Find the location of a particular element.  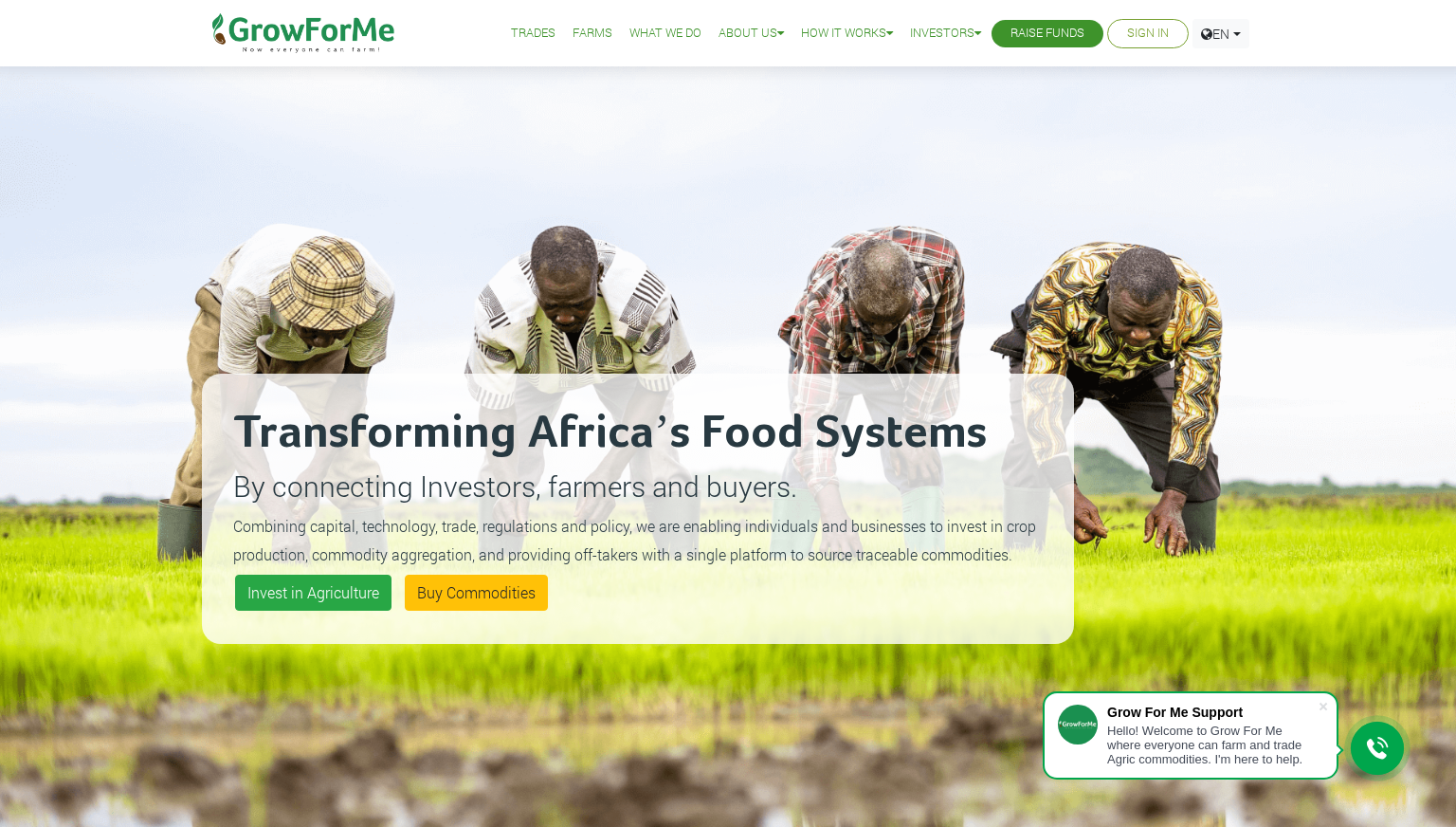

a: About Us is located at coordinates (751, 33).